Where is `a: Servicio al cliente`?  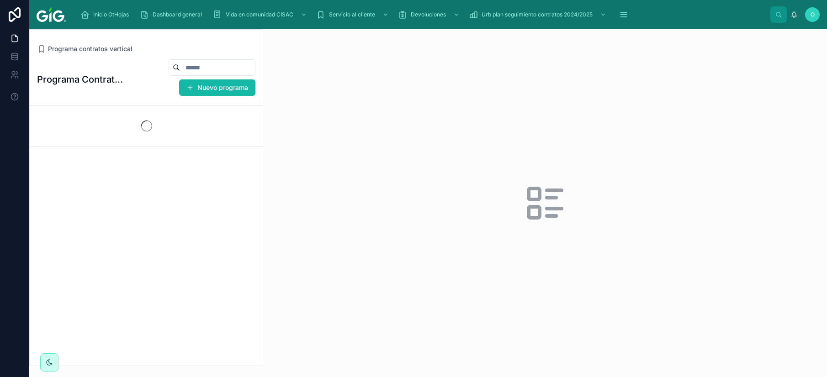
a: Servicio al cliente is located at coordinates (353, 15).